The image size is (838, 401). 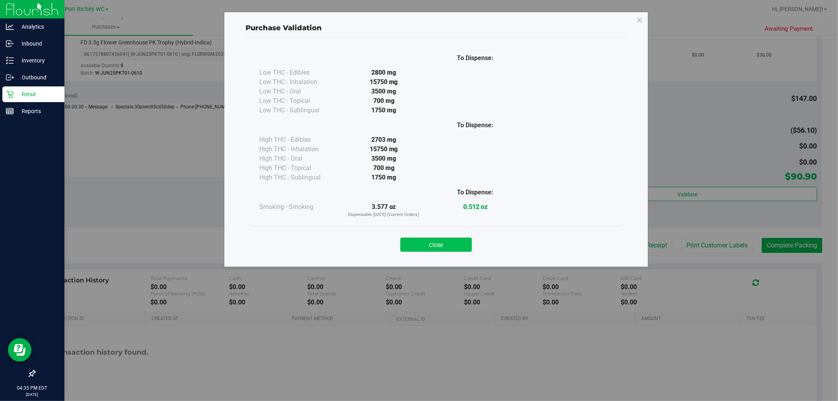 What do you see at coordinates (298, 140) in the screenshot?
I see `div: High THC - Edibles` at bounding box center [298, 140].